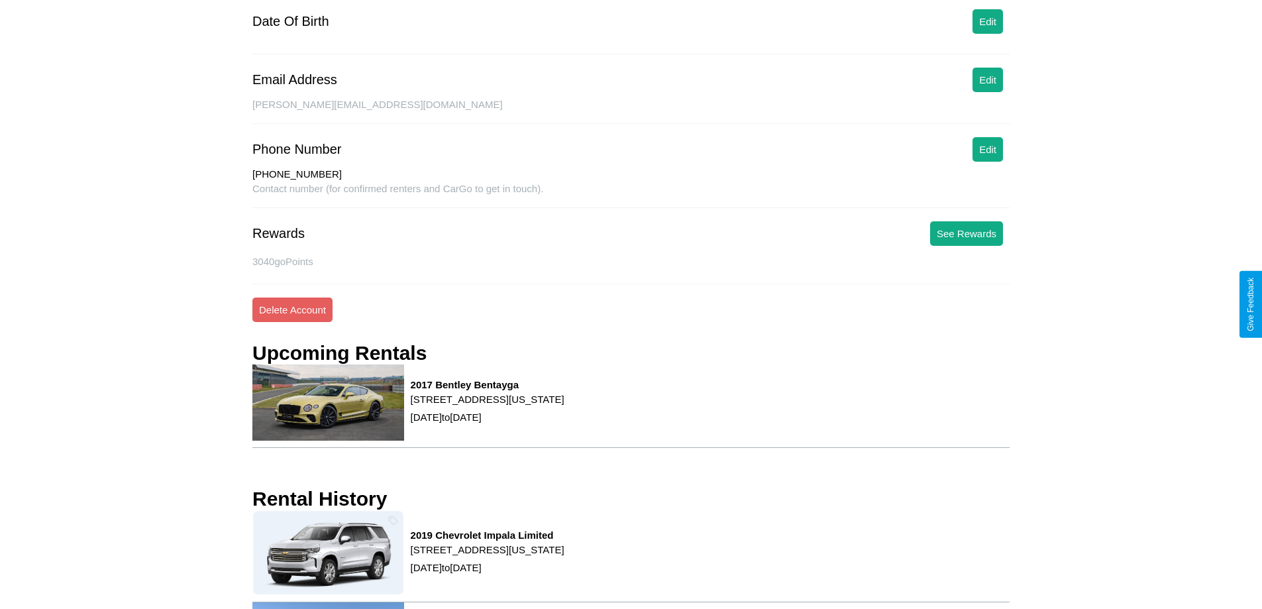 The image size is (1262, 609). What do you see at coordinates (488, 384) in the screenshot?
I see `h3: 2017 Bentley Bentayga` at bounding box center [488, 384].